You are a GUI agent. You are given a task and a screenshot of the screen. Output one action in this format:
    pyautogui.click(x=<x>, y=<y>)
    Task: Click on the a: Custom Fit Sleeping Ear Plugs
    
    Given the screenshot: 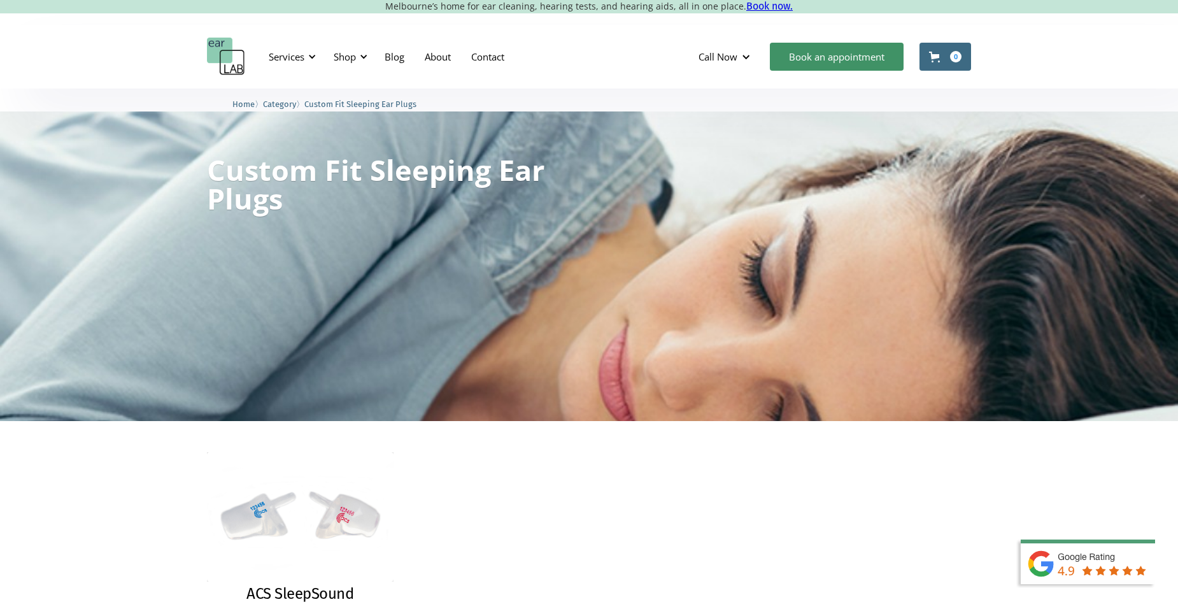 What is the action you would take?
    pyautogui.click(x=360, y=103)
    